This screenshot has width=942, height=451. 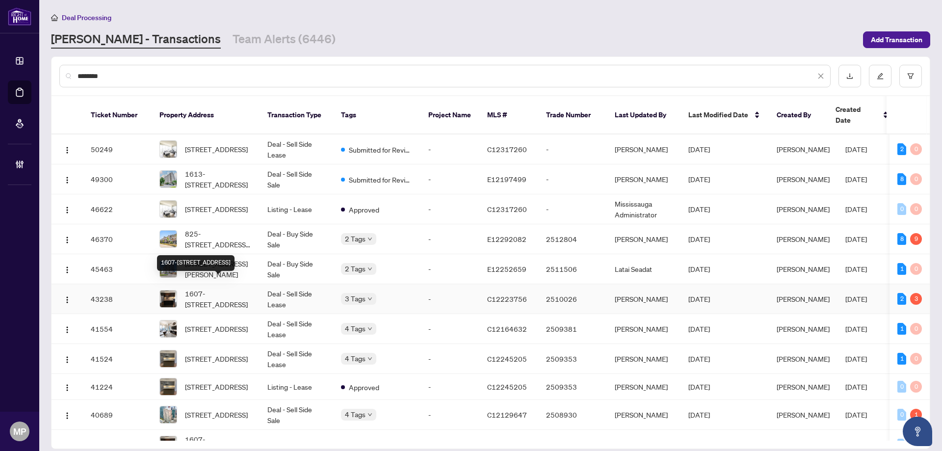 I want to click on div: 8, so click(x=902, y=179).